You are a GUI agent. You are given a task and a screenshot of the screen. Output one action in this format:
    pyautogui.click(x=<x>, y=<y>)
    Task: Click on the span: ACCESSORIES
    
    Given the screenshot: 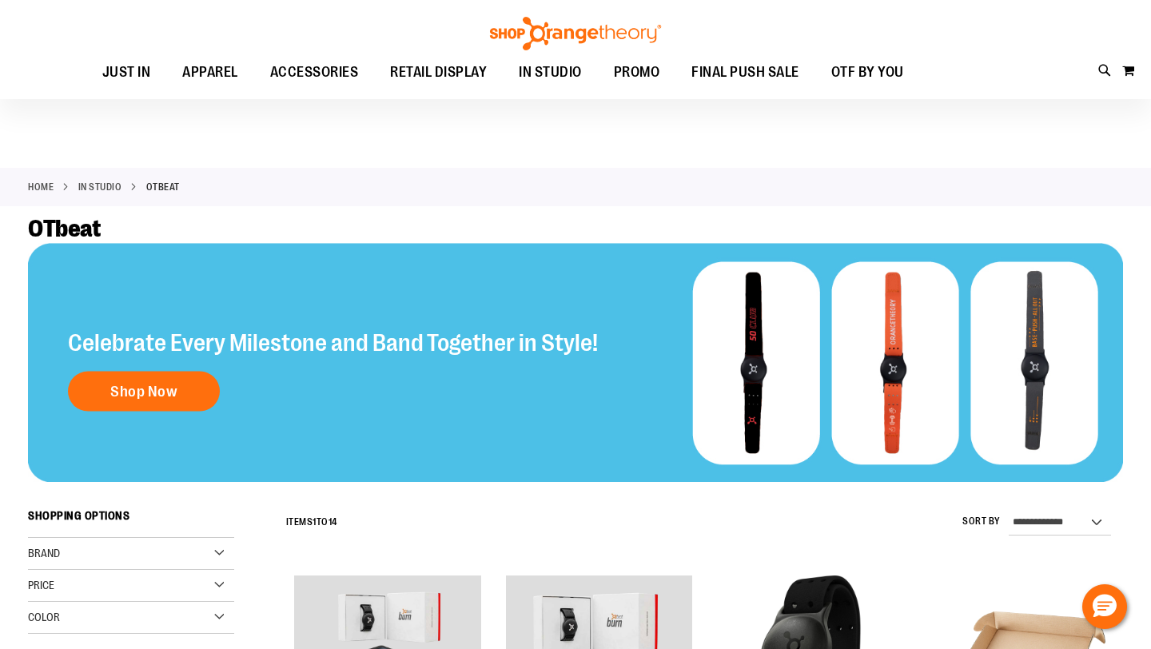 What is the action you would take?
    pyautogui.click(x=314, y=72)
    